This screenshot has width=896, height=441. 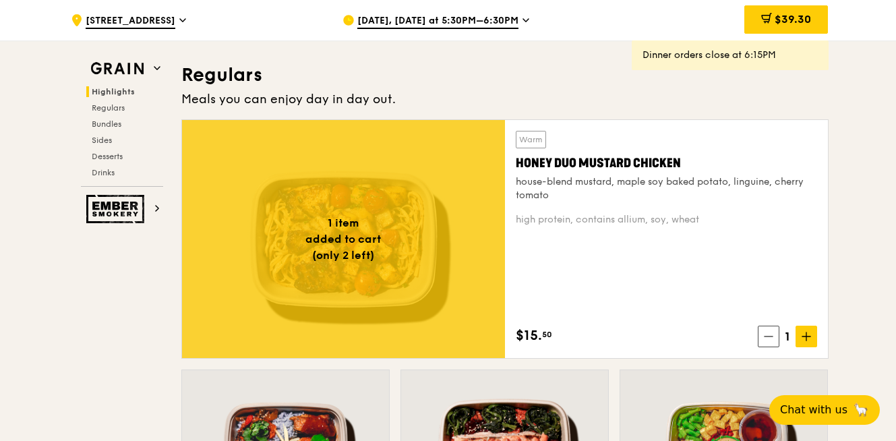 I want to click on span: Desserts, so click(x=107, y=156).